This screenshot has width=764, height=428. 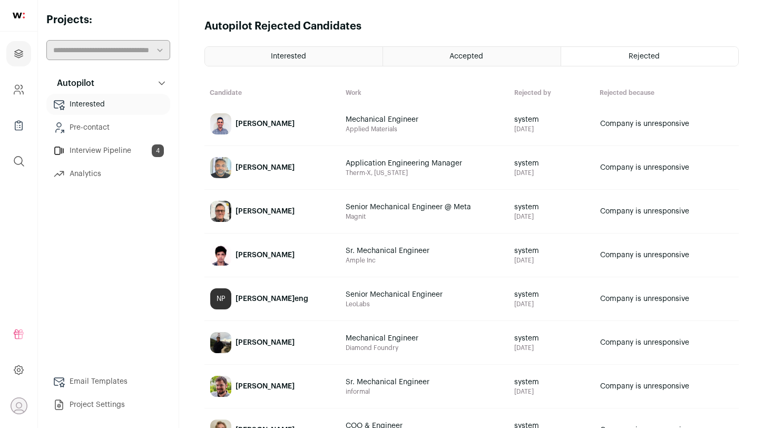 I want to click on h2: Projects:, so click(x=108, y=20).